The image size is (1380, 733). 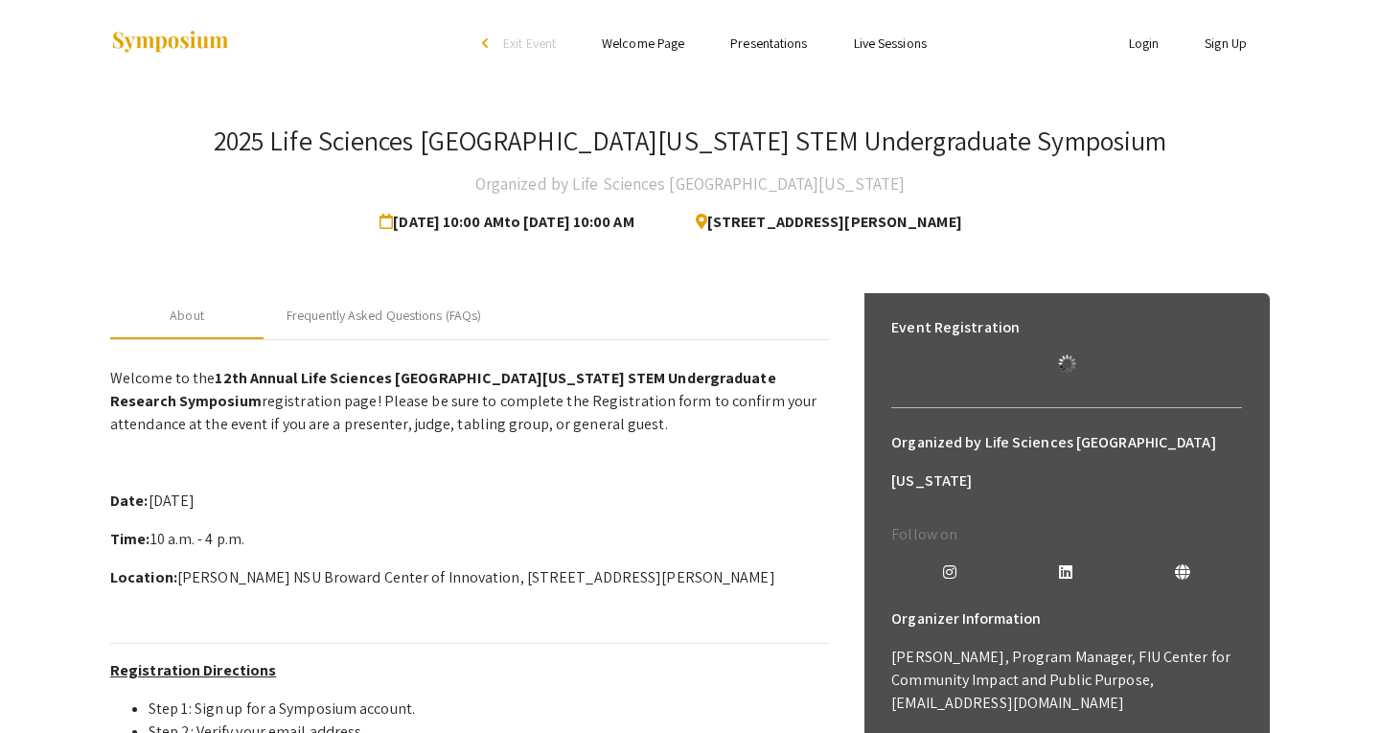 I want to click on div: arrow_back_ios, so click(x=488, y=43).